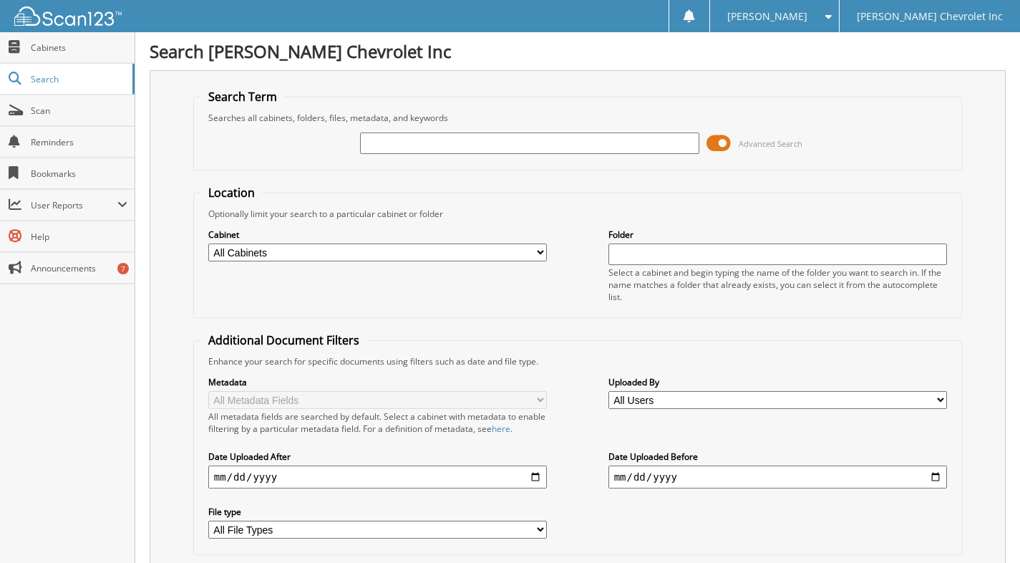 The image size is (1020, 563). What do you see at coordinates (243, 97) in the screenshot?
I see `legend: Search Term` at bounding box center [243, 97].